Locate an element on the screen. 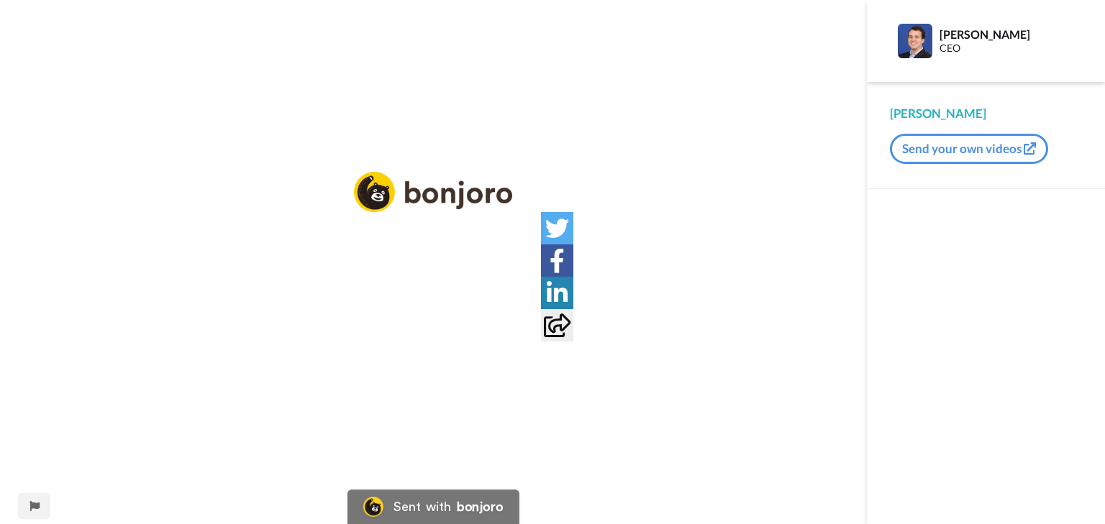 This screenshot has width=1105, height=524. div: Sent with is located at coordinates (422, 507).